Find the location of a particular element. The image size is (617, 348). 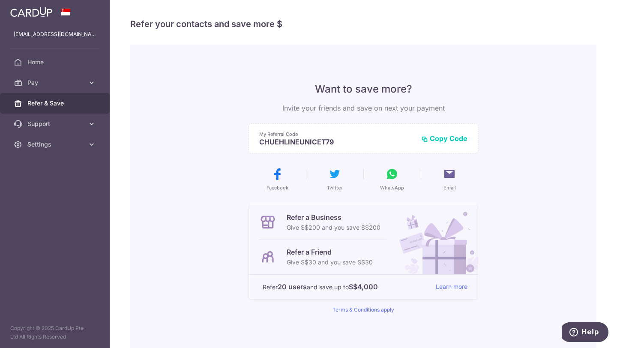

button: Email is located at coordinates (449, 179).